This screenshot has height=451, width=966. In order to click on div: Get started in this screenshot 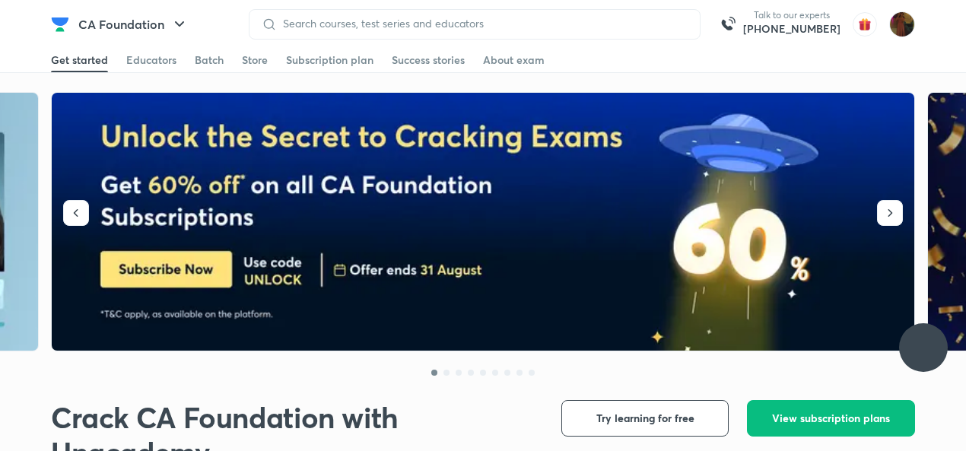, I will do `click(79, 60)`.